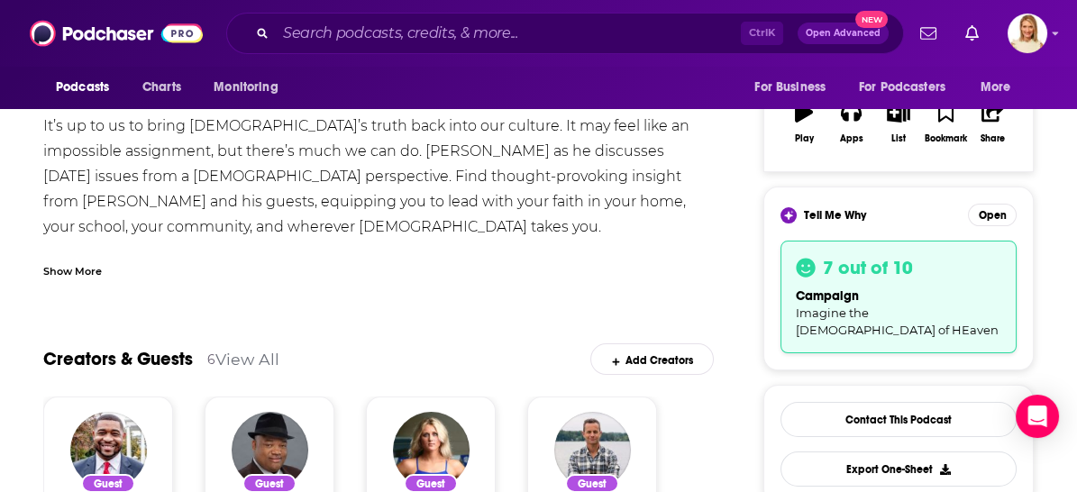 This screenshot has width=1077, height=492. Describe the element at coordinates (762, 33) in the screenshot. I see `span: Ctrl K` at that location.